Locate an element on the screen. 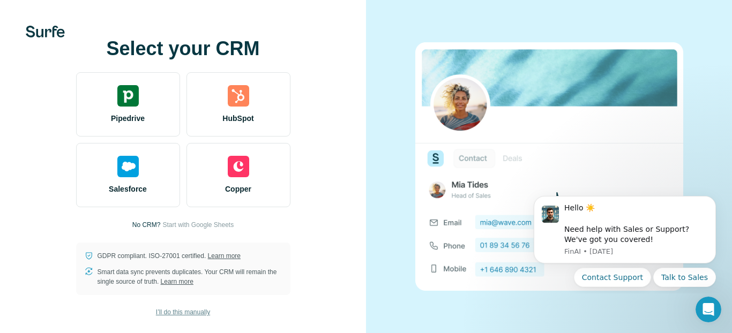 The width and height of the screenshot is (732, 333). h1: Select your CRM is located at coordinates (183, 49).